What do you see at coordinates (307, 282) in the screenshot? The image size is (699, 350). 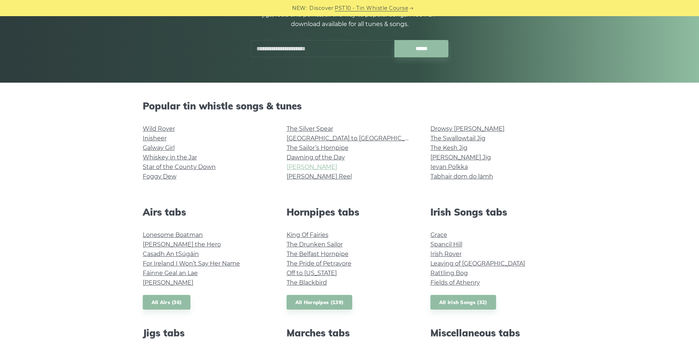 I see `a: The Blackbird` at bounding box center [307, 282].